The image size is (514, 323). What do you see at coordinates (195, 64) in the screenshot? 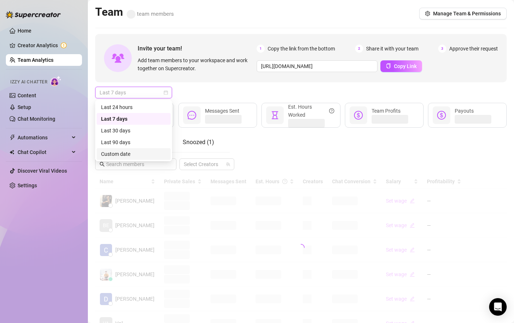
I see `span: Add team members to your workspace and work together on Supercreator.` at bounding box center [195, 64].